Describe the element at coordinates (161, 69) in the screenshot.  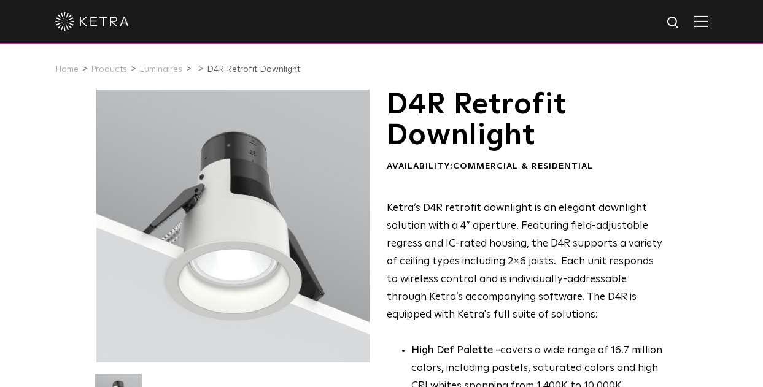
I see `a: Luminaires` at that location.